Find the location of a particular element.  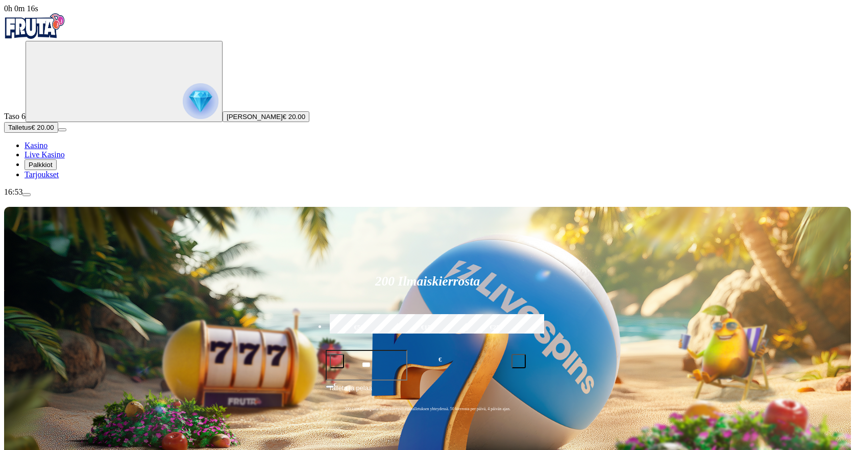

button: minus icon is located at coordinates (337, 361).